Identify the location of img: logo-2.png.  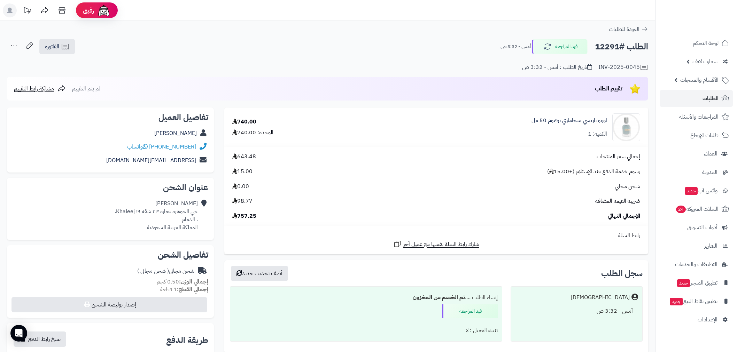
(710, 18).